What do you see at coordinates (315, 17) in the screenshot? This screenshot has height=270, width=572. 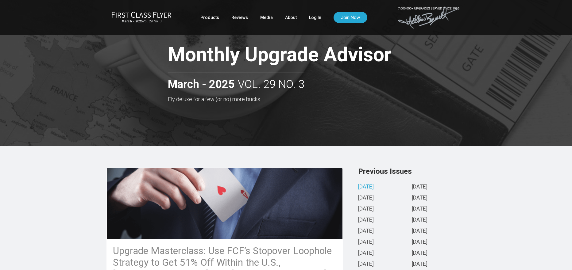 I see `a: Log In` at bounding box center [315, 17].